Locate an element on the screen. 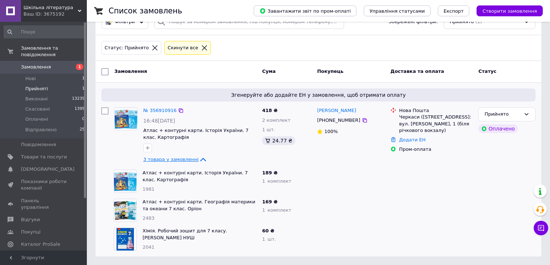 This screenshot has height=265, width=550. span: Прийнято is located at coordinates (462, 22).